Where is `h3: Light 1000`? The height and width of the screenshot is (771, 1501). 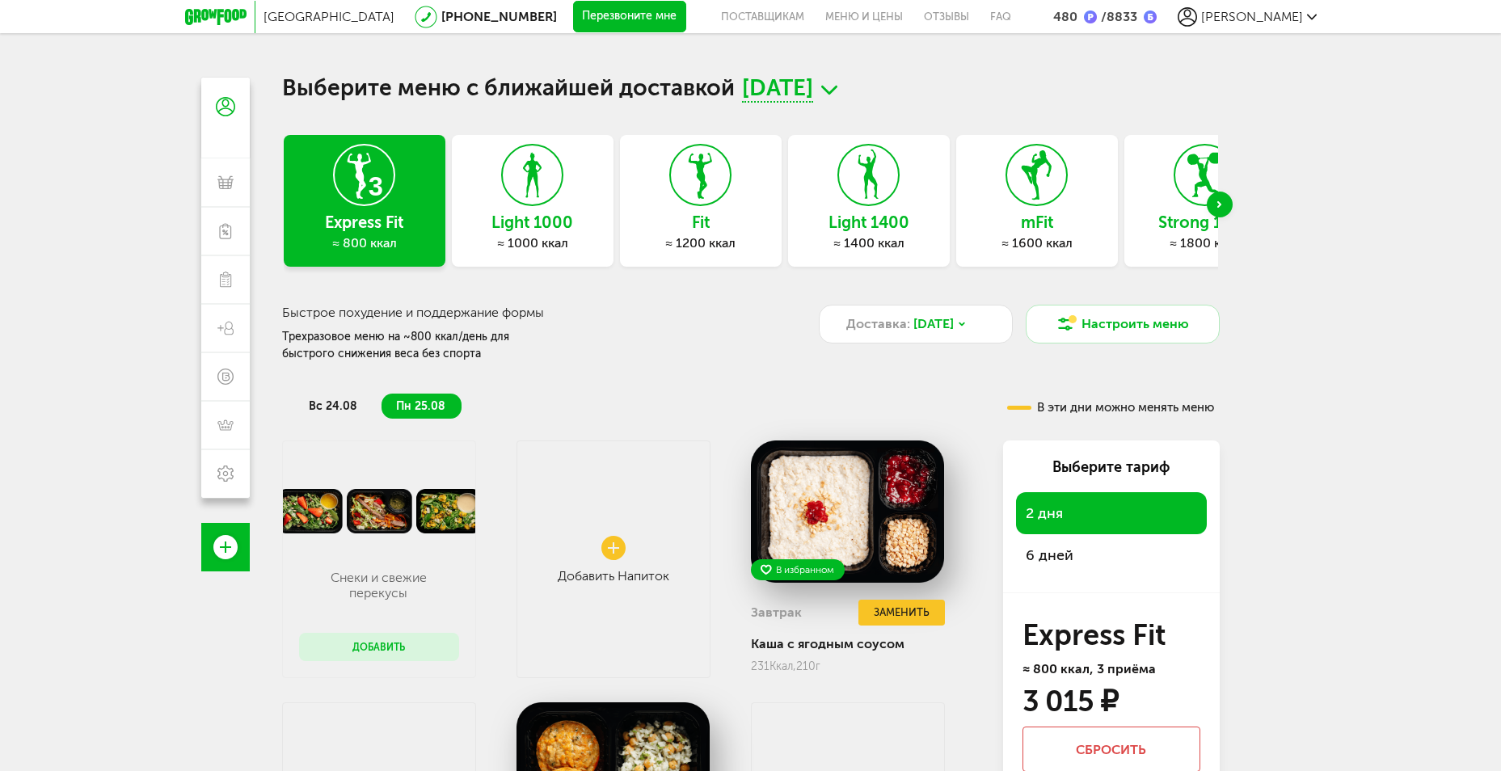
h3: Light 1000 is located at coordinates (533, 222).